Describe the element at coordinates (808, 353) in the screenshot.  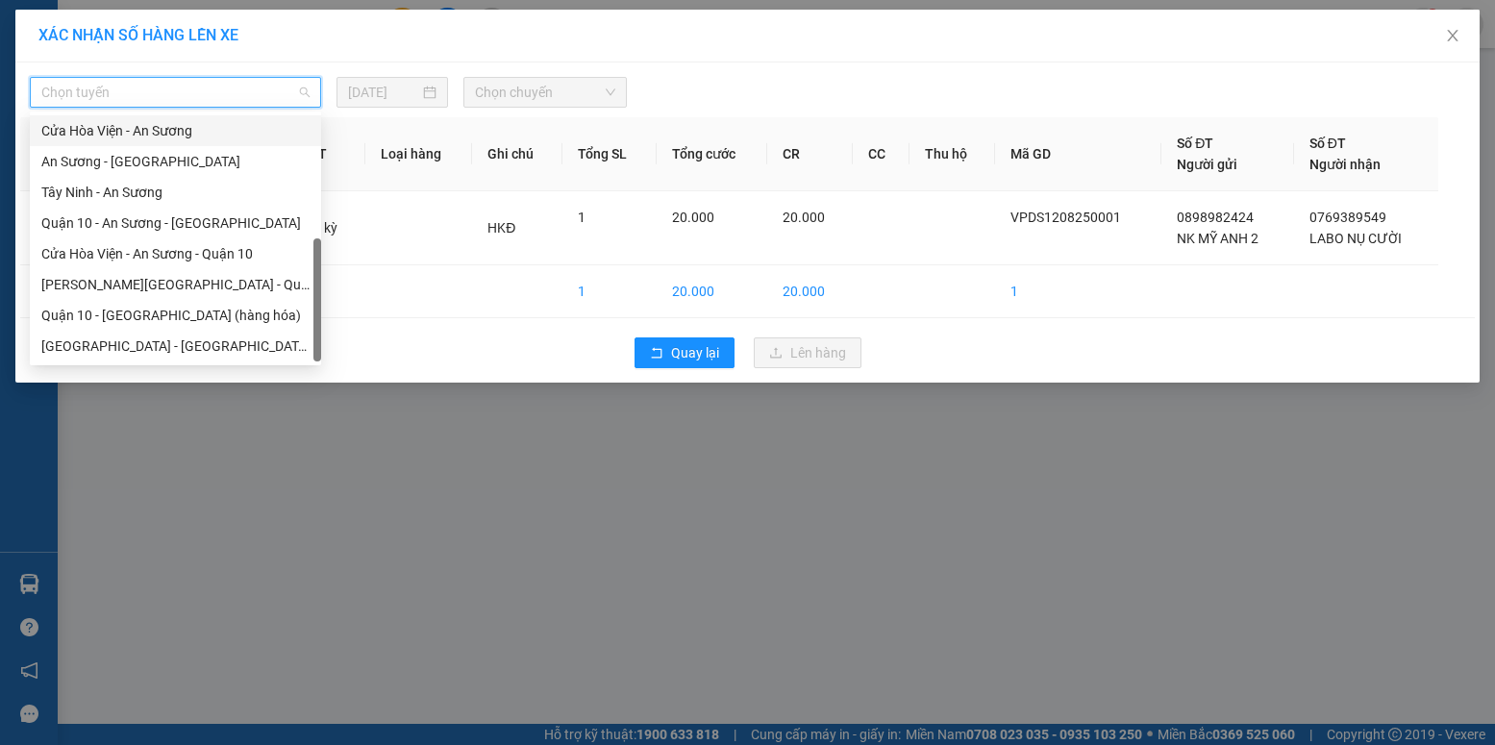
I see `button: uploadLên hàng` at that location.